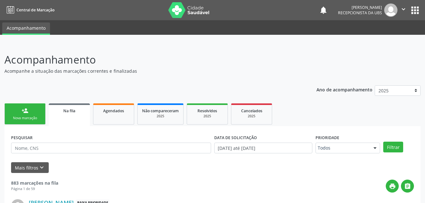 This screenshot has width=425, height=203. I want to click on i: print, so click(392, 186).